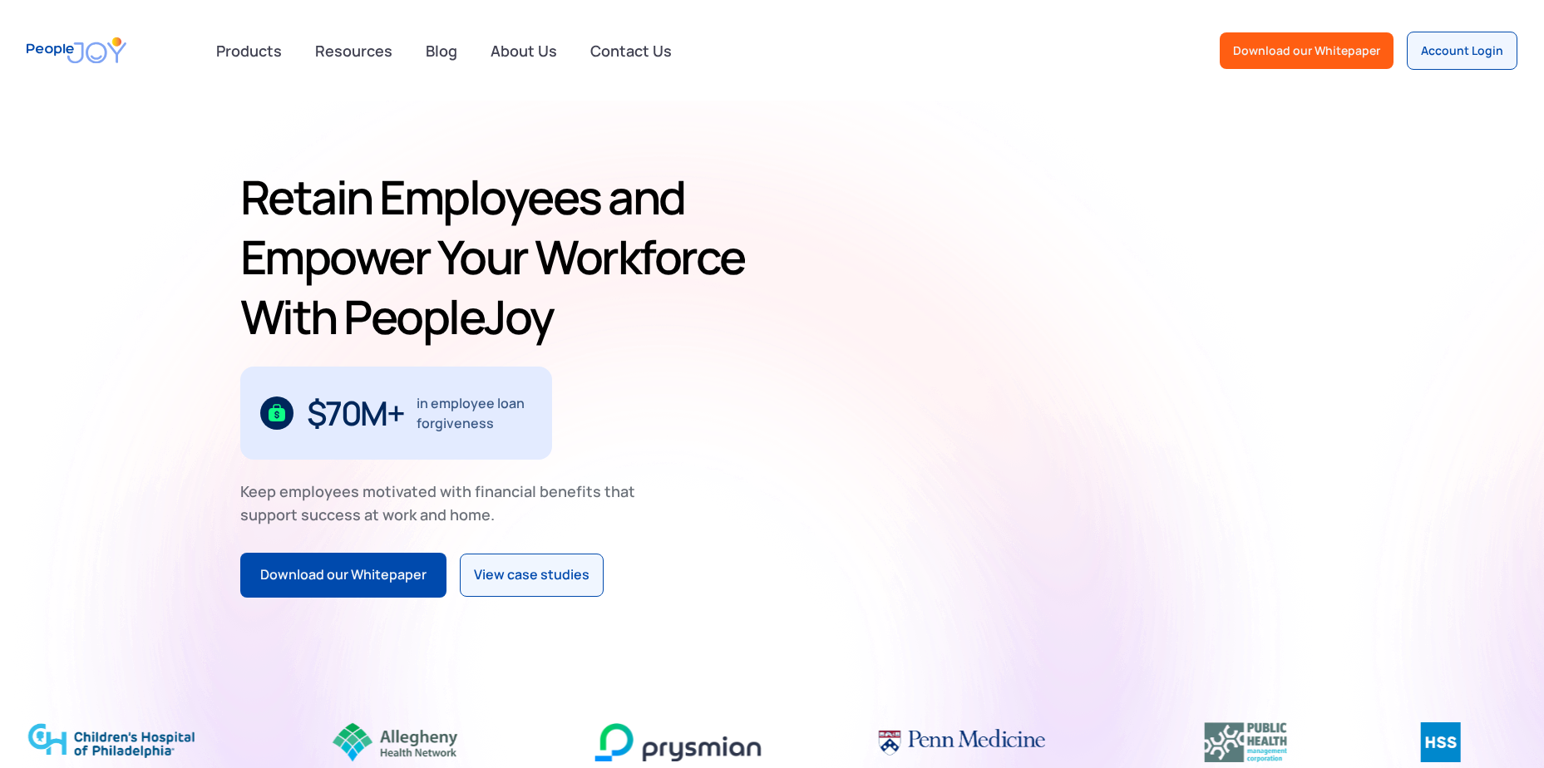  What do you see at coordinates (249, 51) in the screenshot?
I see `div: Products` at bounding box center [249, 51].